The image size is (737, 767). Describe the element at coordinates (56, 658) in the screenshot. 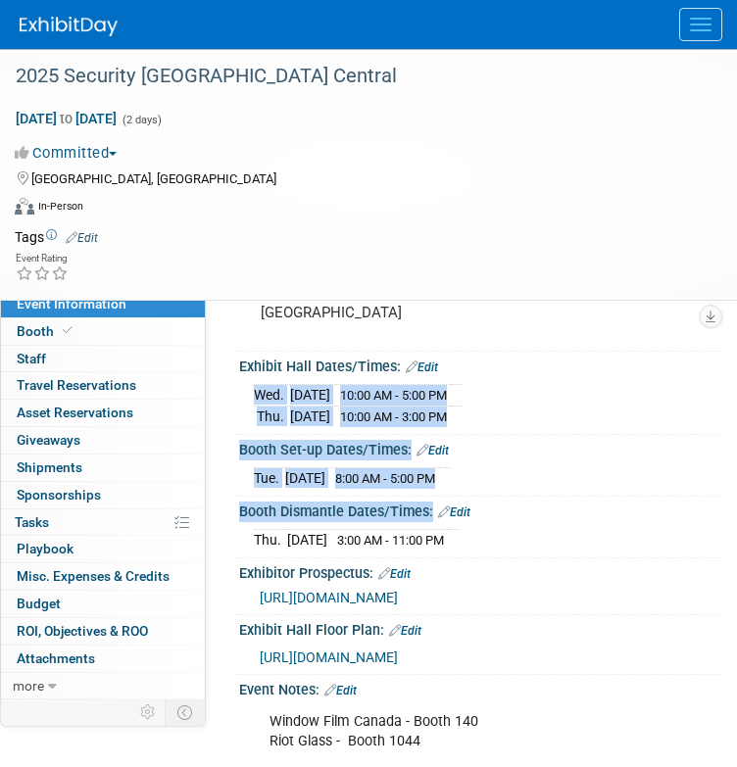

I see `span: Attachments` at that location.